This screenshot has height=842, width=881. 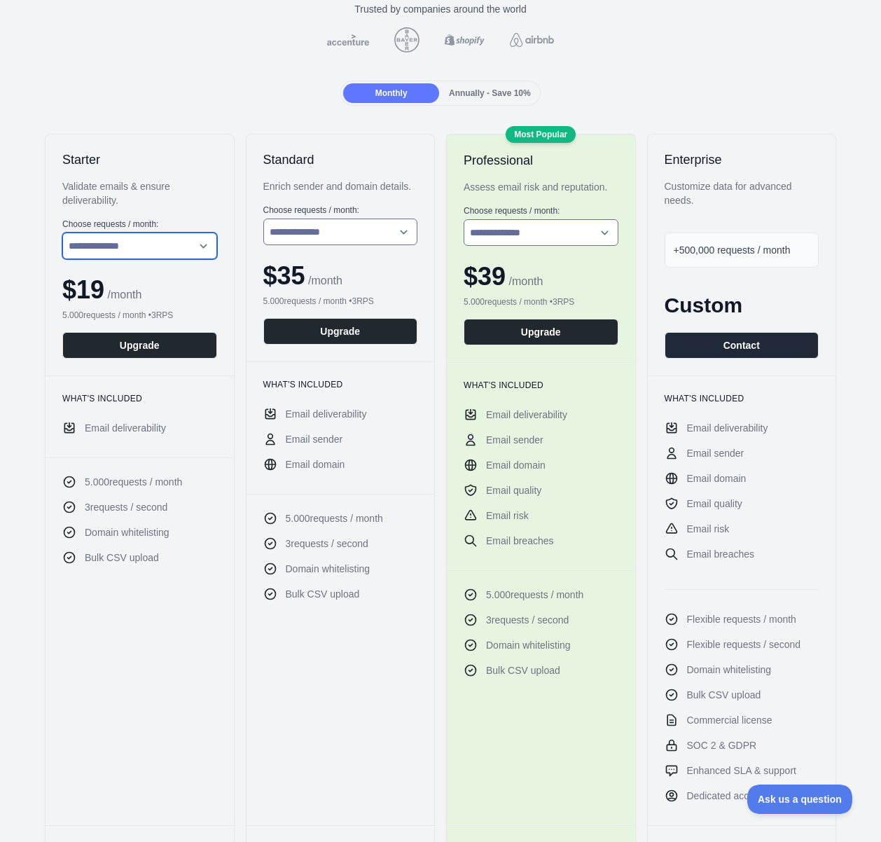 What do you see at coordinates (708, 529) in the screenshot?
I see `span: Email risk` at bounding box center [708, 529].